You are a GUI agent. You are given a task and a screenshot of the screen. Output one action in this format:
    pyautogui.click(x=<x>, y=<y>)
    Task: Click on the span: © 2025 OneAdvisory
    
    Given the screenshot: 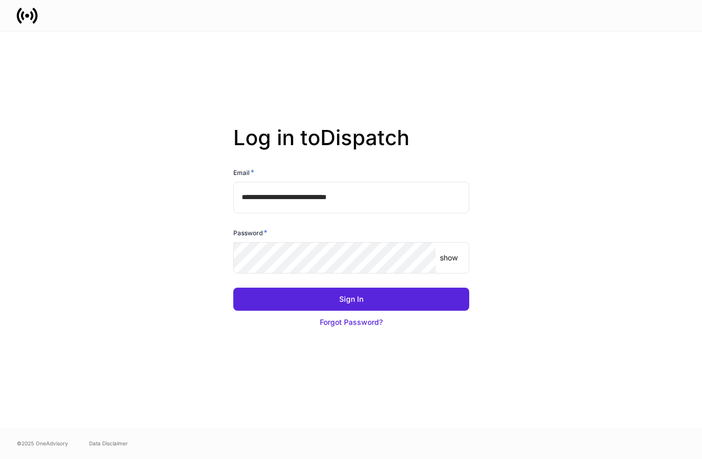 What is the action you would take?
    pyautogui.click(x=42, y=443)
    